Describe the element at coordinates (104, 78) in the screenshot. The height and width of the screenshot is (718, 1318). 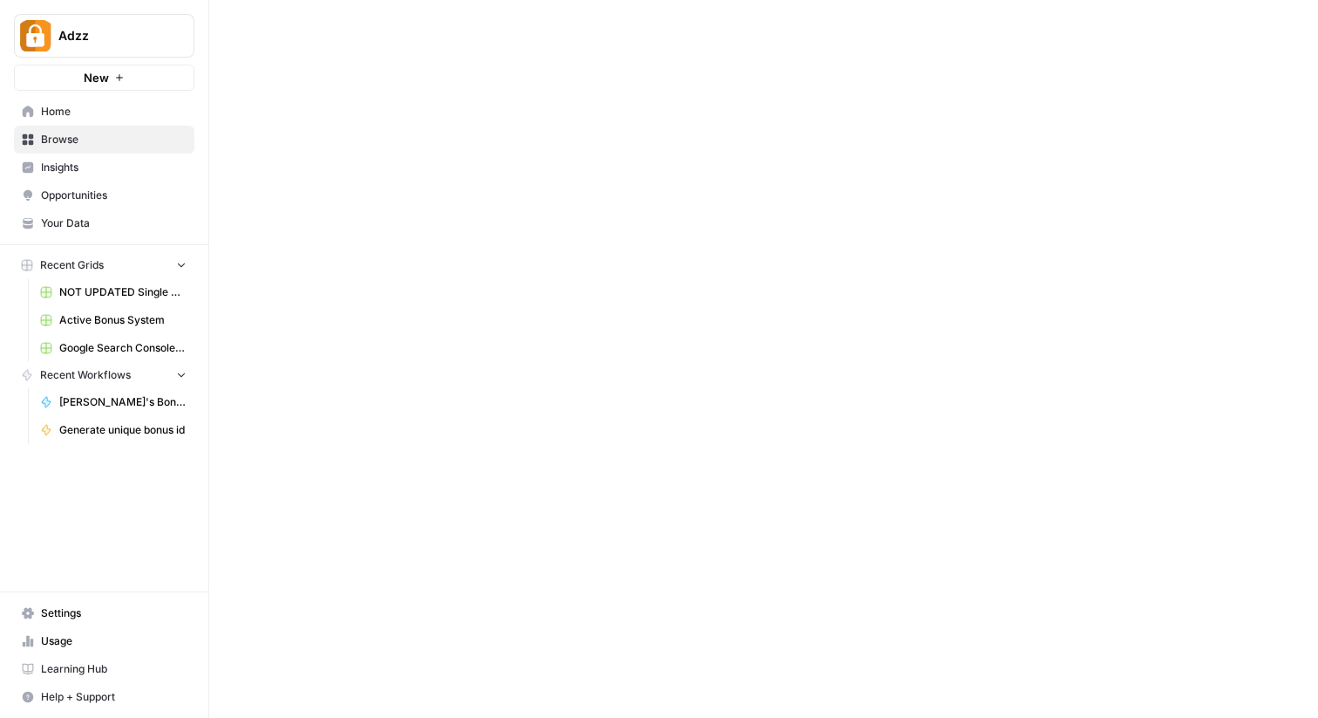
I see `button: New` at that location.